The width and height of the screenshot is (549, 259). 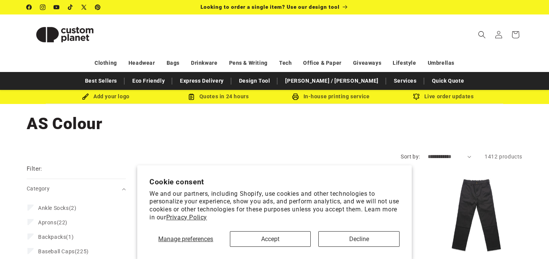 What do you see at coordinates (322, 63) in the screenshot?
I see `a: Office & Paper` at bounding box center [322, 63].